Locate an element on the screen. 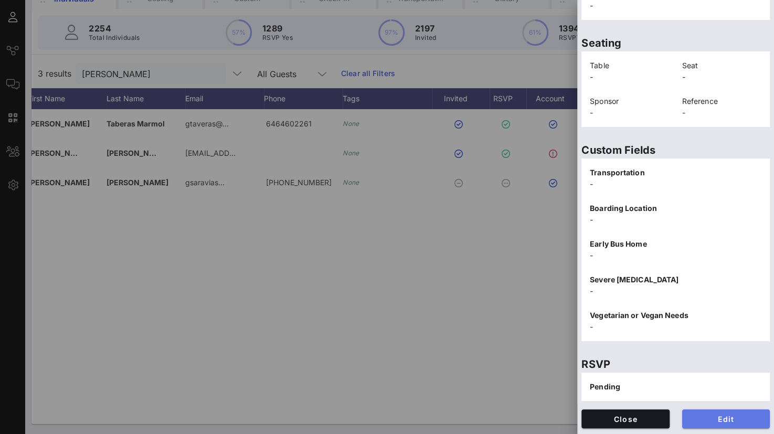 This screenshot has height=434, width=774. span: Close is located at coordinates (625, 419).